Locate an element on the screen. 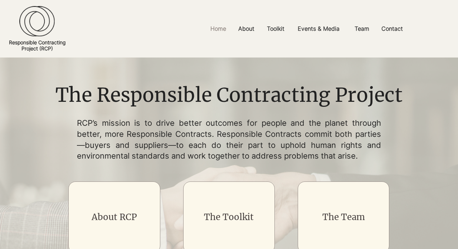 The image size is (458, 249). a: Team is located at coordinates (363, 29).